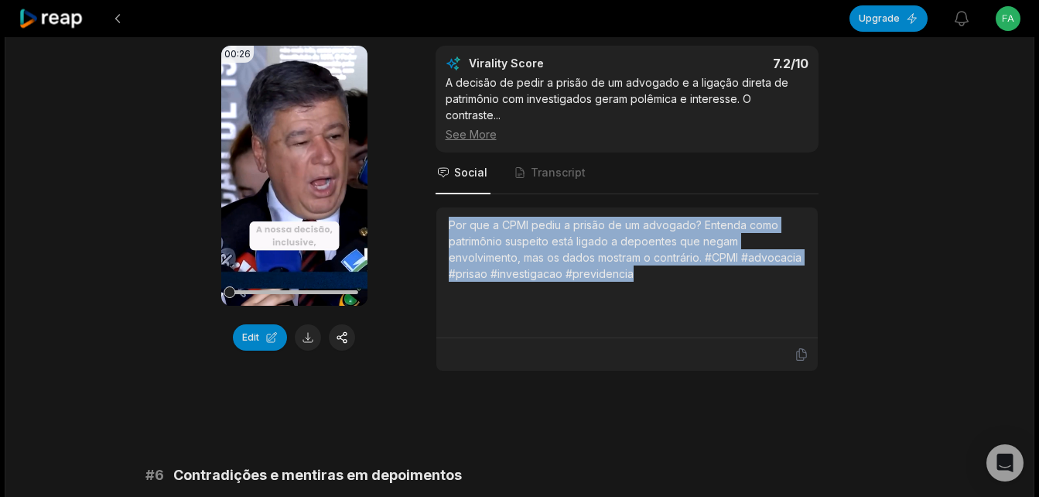 This screenshot has width=1039, height=497. I want to click on span: Transcript, so click(558, 173).